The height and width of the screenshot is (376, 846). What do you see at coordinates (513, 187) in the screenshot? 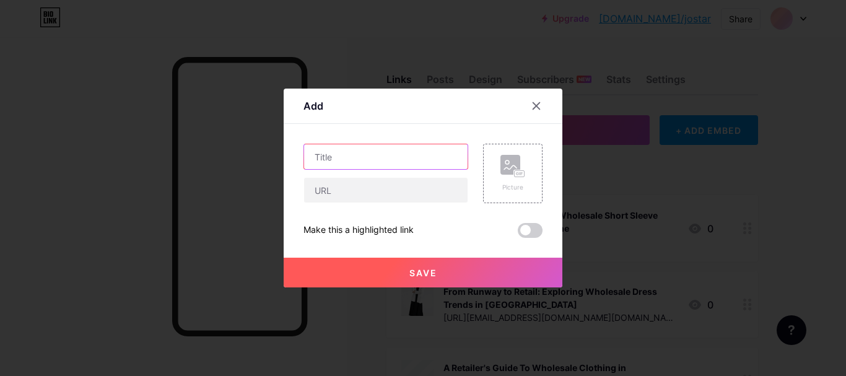
I see `div: Picture` at bounding box center [513, 187].